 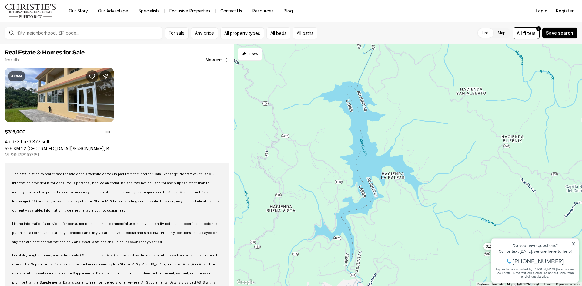 What do you see at coordinates (242, 33) in the screenshot?
I see `button: All property types` at bounding box center [242, 33].